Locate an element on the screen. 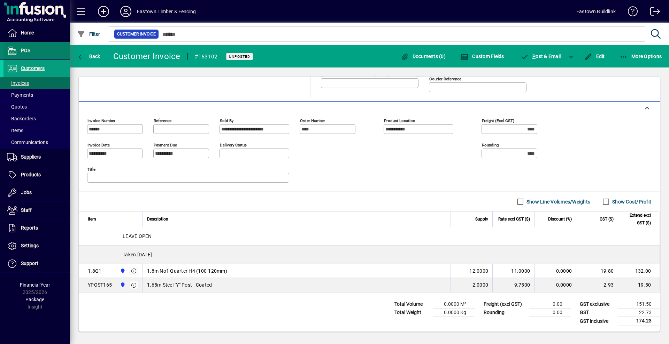 This screenshot has width=669, height=344. span: Reports is located at coordinates (29, 228).